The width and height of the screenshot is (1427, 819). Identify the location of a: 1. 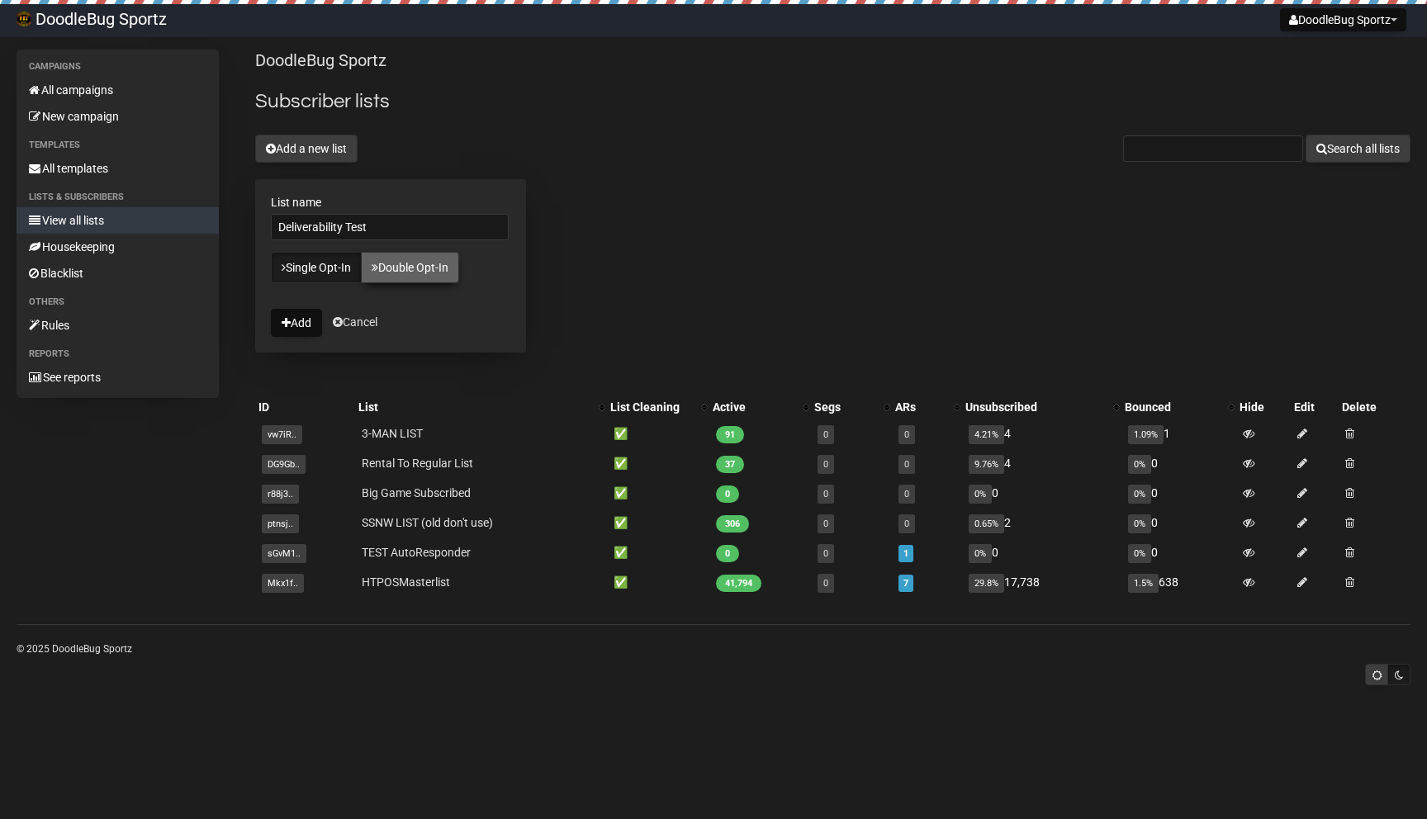
(906, 553).